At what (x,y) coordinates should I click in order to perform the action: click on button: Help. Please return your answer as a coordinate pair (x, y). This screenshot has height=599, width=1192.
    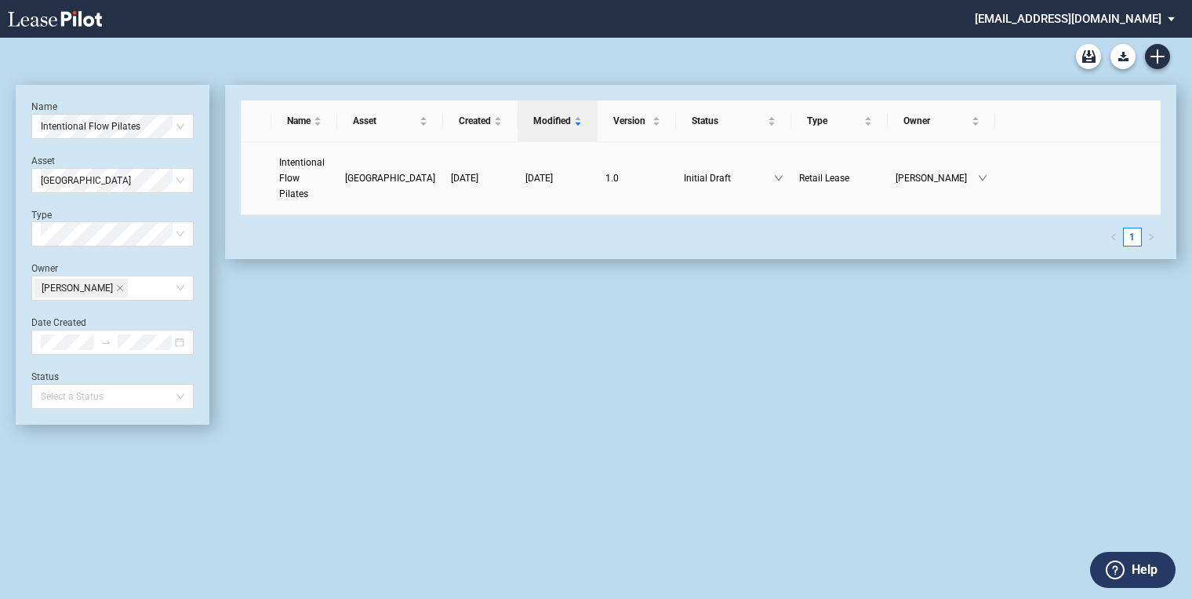
    Looking at the image, I should click on (1133, 570).